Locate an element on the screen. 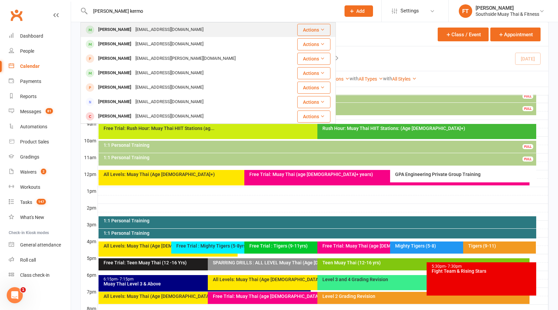 The height and width of the screenshot is (310, 558). a: Tasks 147 is located at coordinates (40, 202).